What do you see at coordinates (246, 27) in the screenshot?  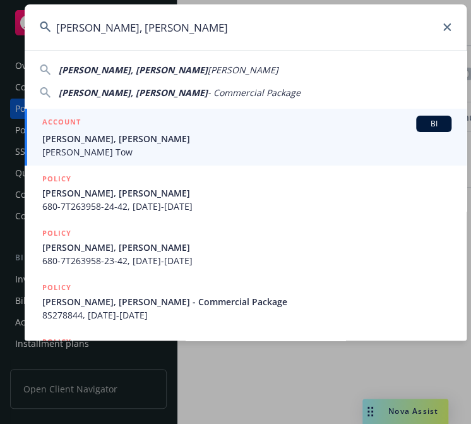 I see `input: Search...` at bounding box center [246, 27].